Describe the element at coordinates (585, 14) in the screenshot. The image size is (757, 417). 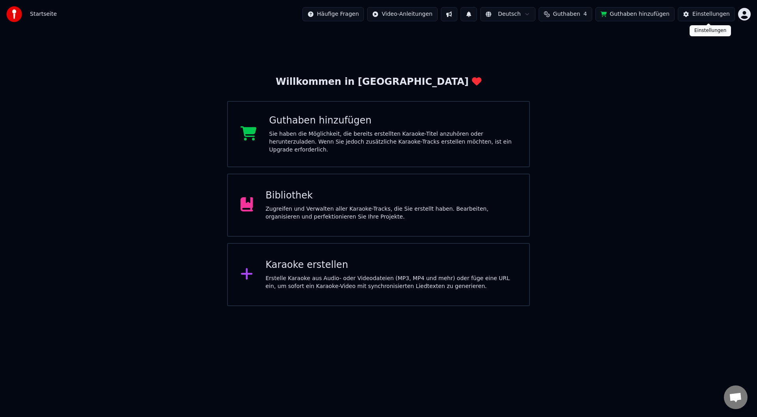
I see `span: 4` at that location.